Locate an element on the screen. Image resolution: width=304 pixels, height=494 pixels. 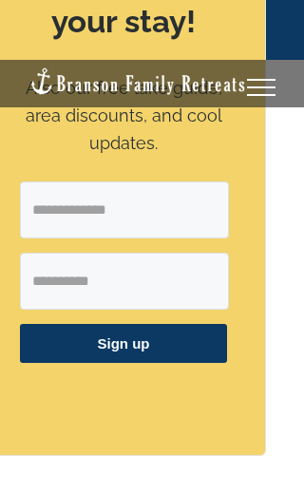
a: Toggle Menu is located at coordinates (261, 87).